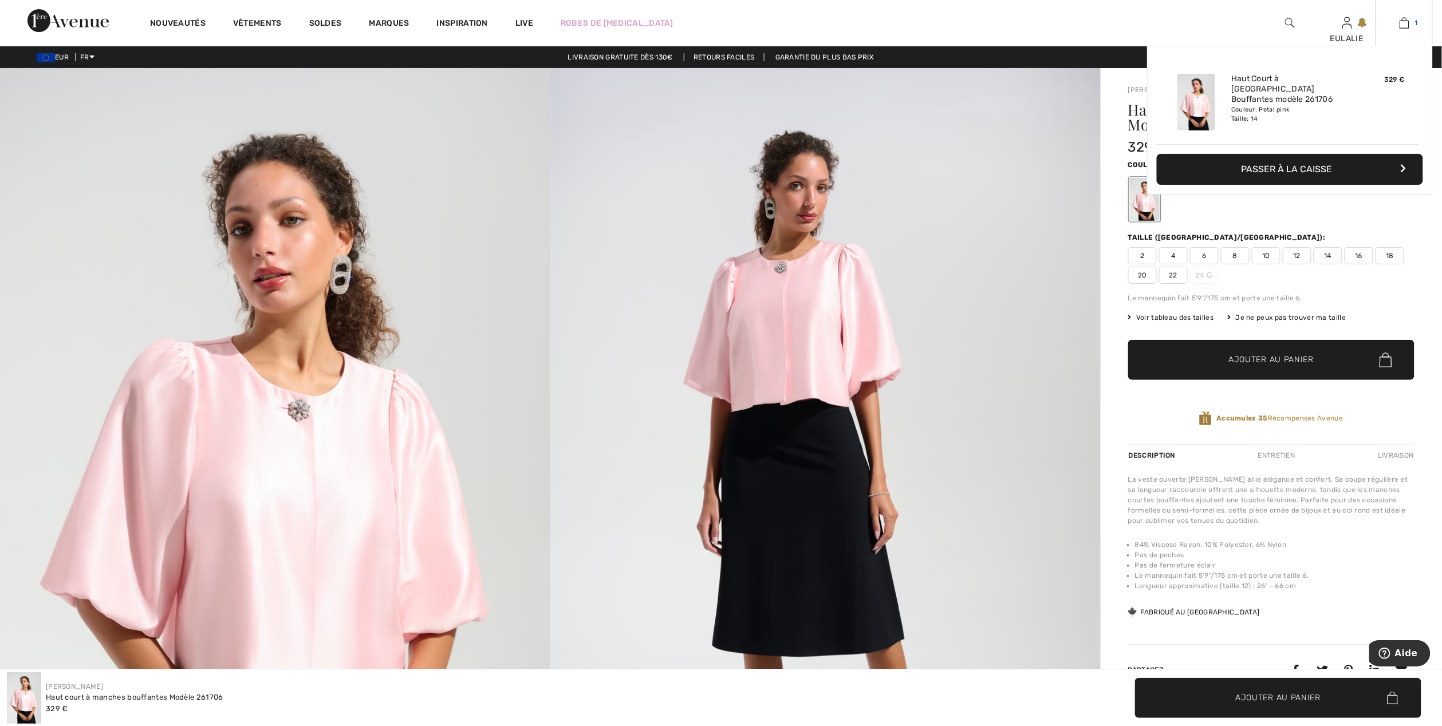 This screenshot has width=1442, height=726. Describe the element at coordinates (87, 57) in the screenshot. I see `span: FR` at that location.